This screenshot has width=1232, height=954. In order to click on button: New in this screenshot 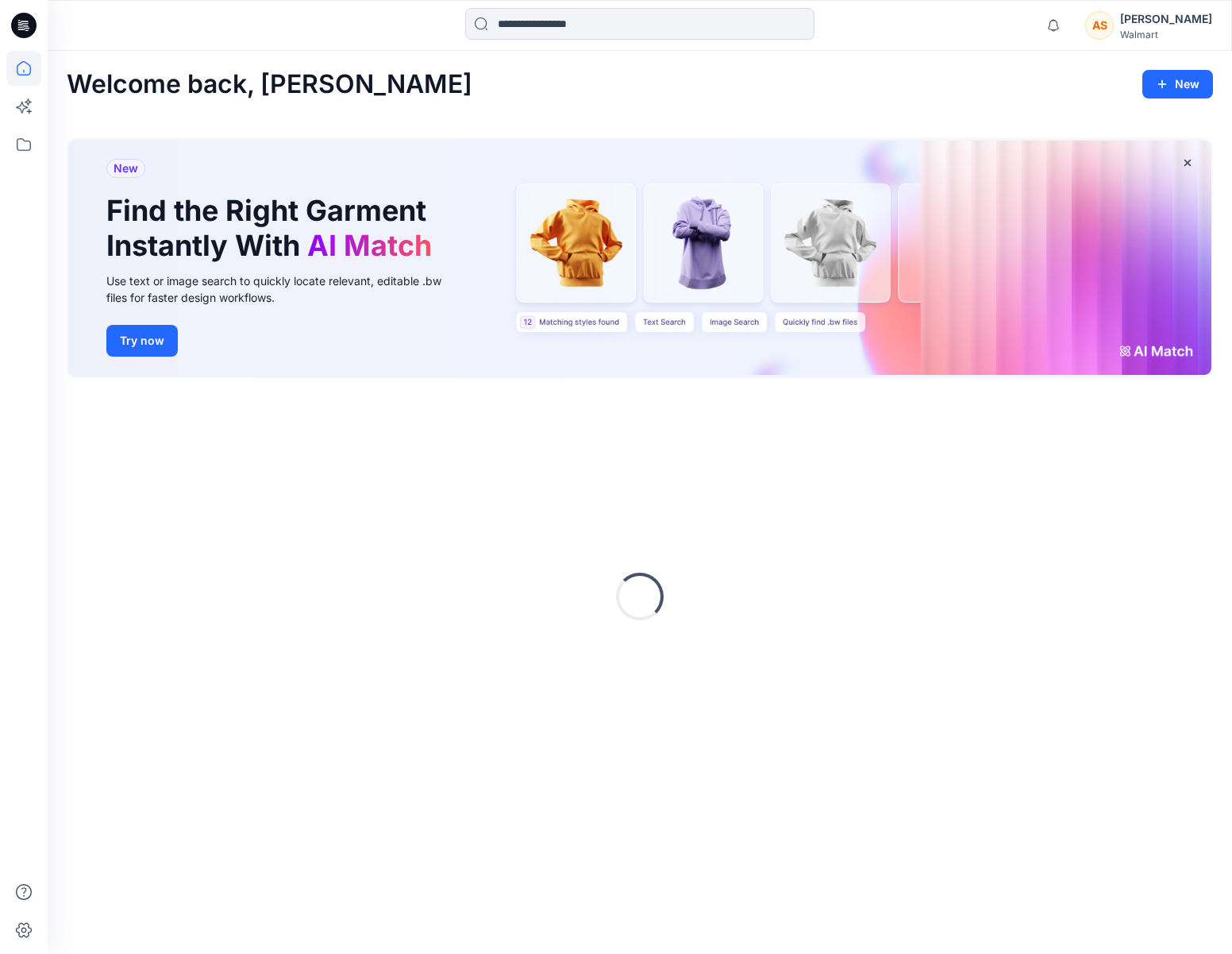, I will do `click(1178, 84)`.